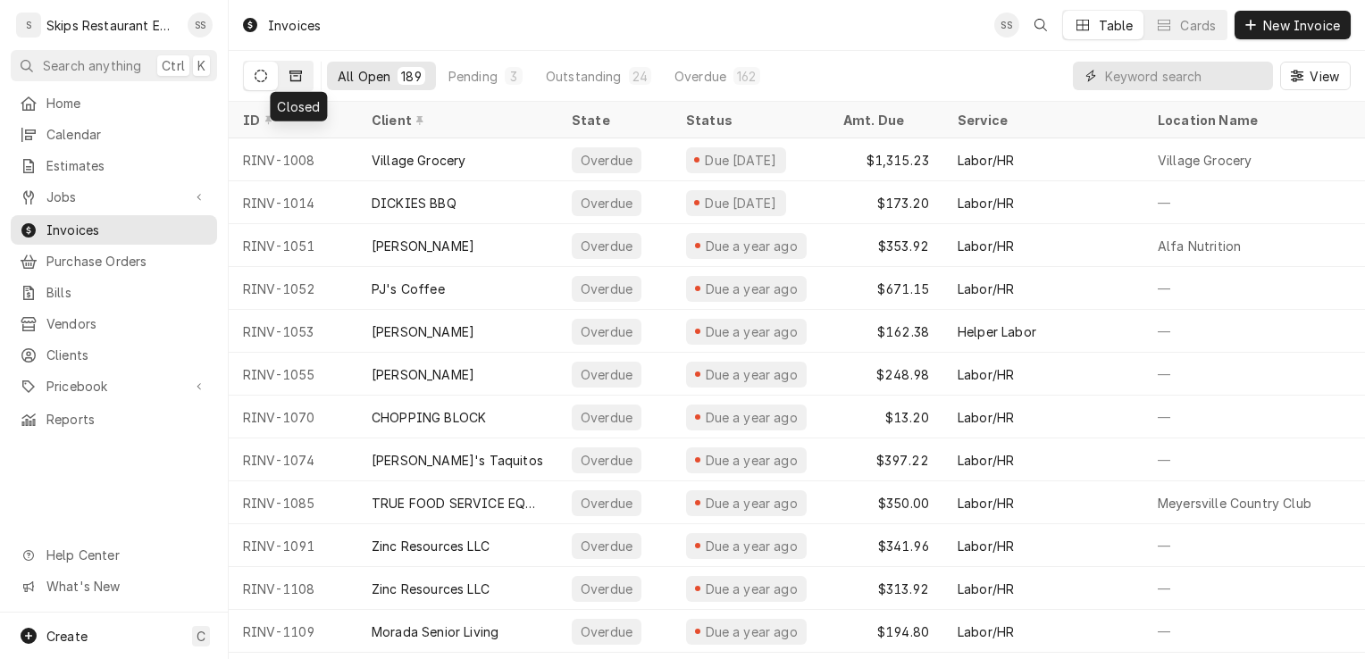  I want to click on div: 189, so click(411, 76).